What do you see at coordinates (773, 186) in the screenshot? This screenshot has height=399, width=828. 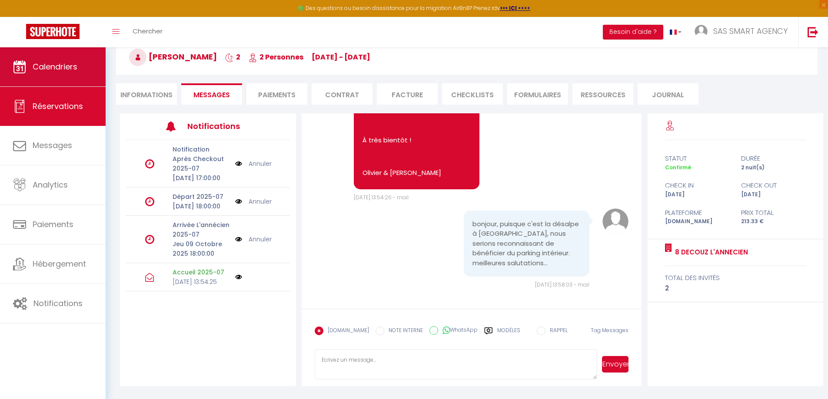 I see `div: check out` at bounding box center [773, 186].